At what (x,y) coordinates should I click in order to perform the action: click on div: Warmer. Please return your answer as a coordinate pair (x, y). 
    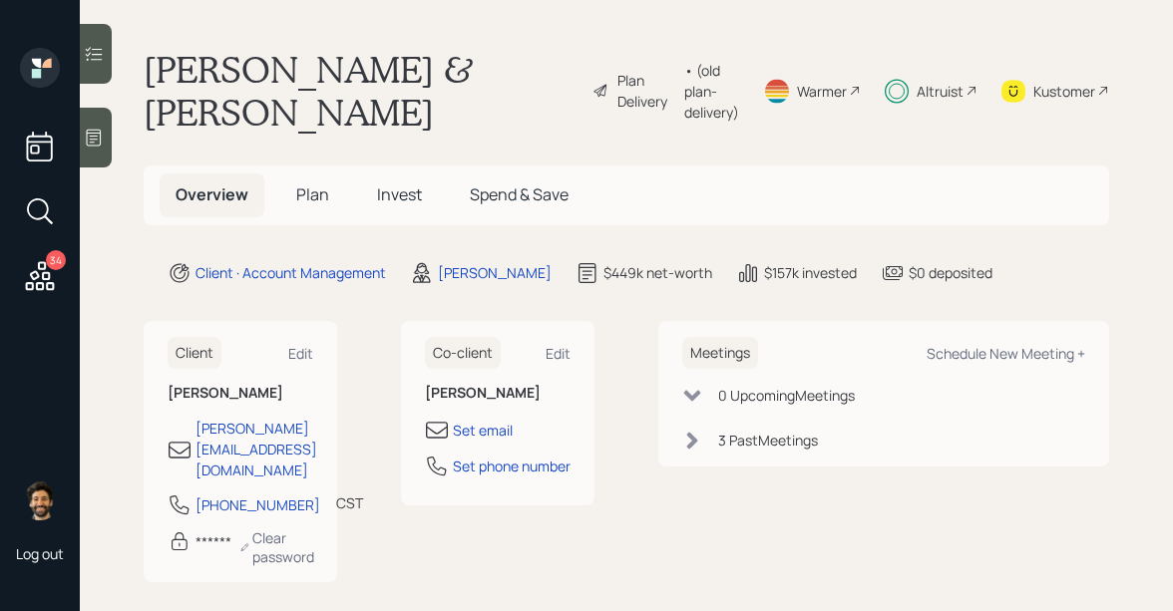
    Looking at the image, I should click on (822, 91).